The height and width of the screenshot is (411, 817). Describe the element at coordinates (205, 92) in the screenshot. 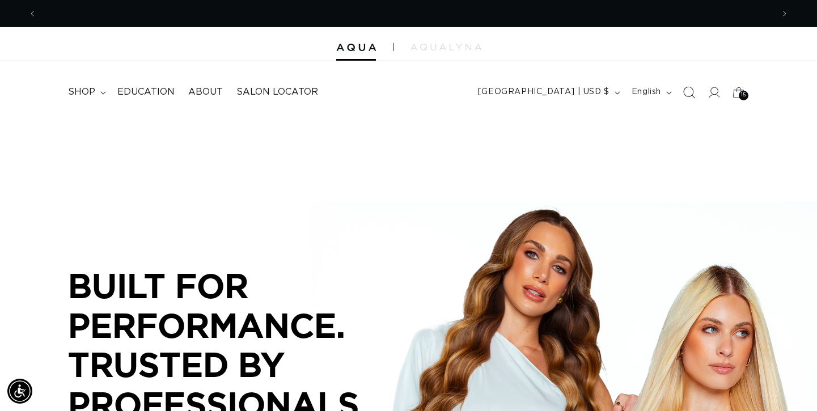

I see `a: About` at that location.